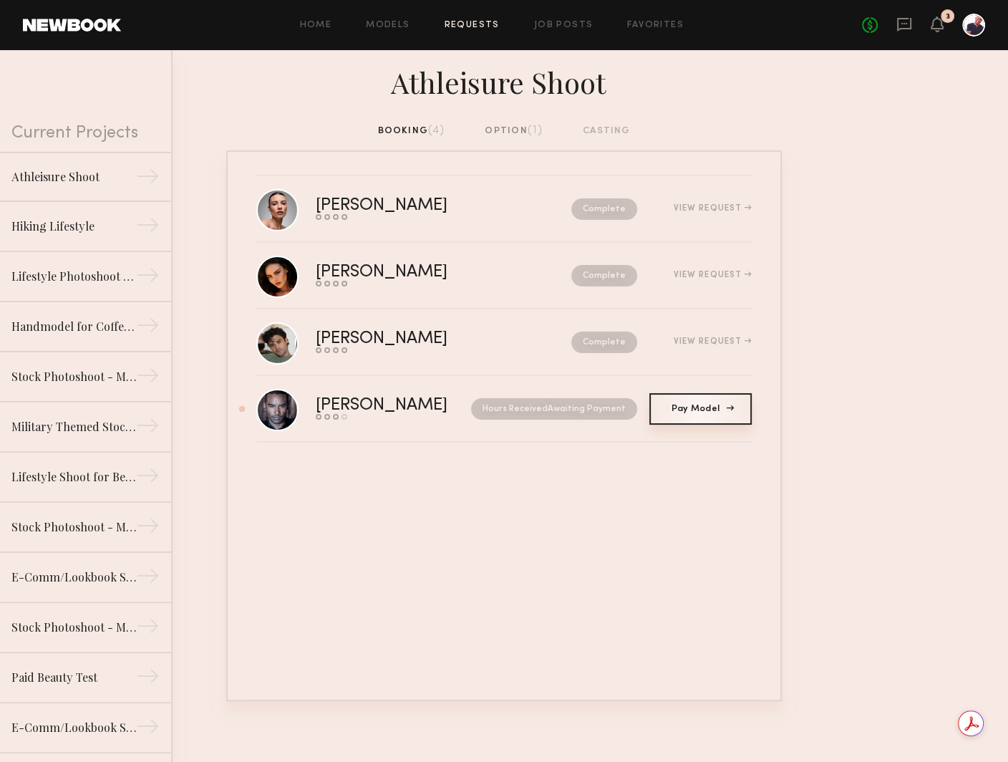 The width and height of the screenshot is (1008, 762). Describe the element at coordinates (74, 226) in the screenshot. I see `div: Hiking Lifestyle` at that location.